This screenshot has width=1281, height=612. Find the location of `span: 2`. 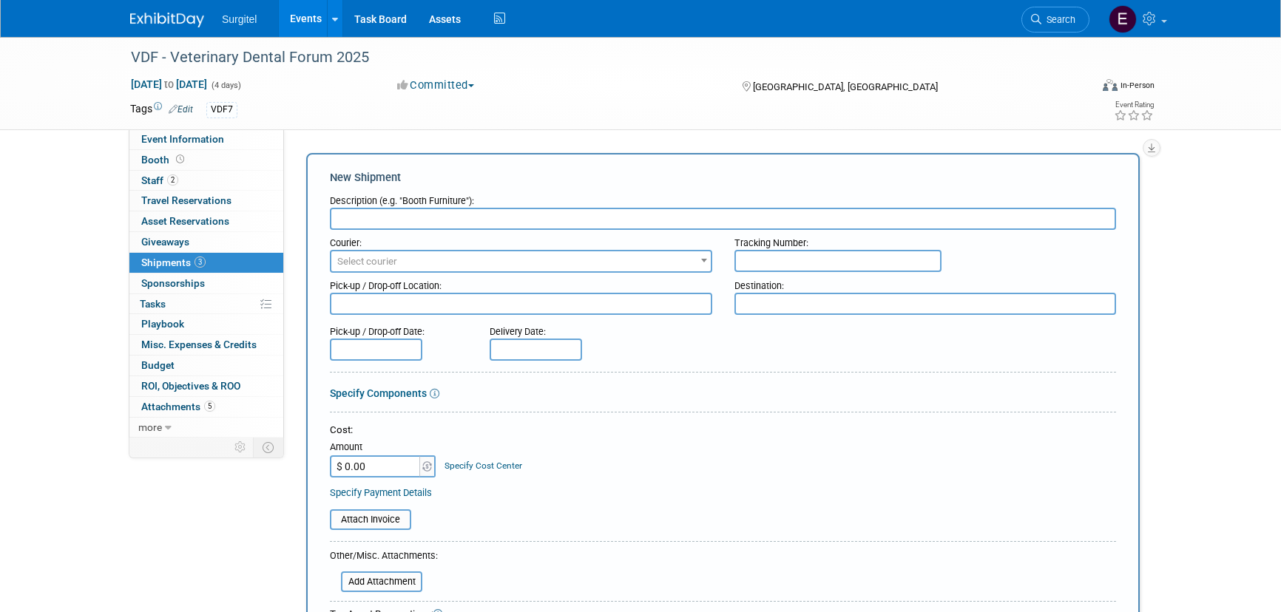

span: 2 is located at coordinates (172, 180).